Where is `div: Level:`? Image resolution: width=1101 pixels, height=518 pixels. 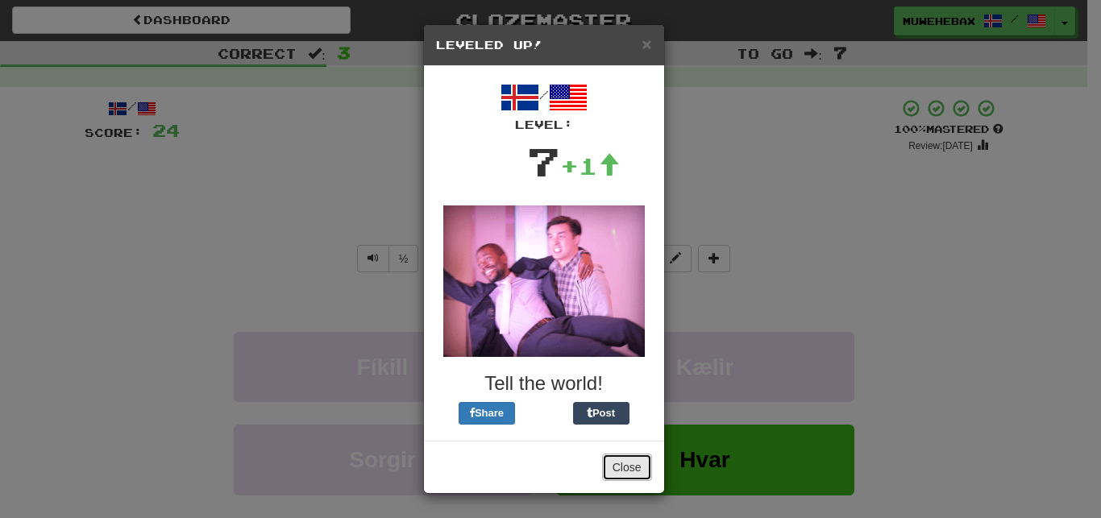
div: Level: is located at coordinates (544, 125).